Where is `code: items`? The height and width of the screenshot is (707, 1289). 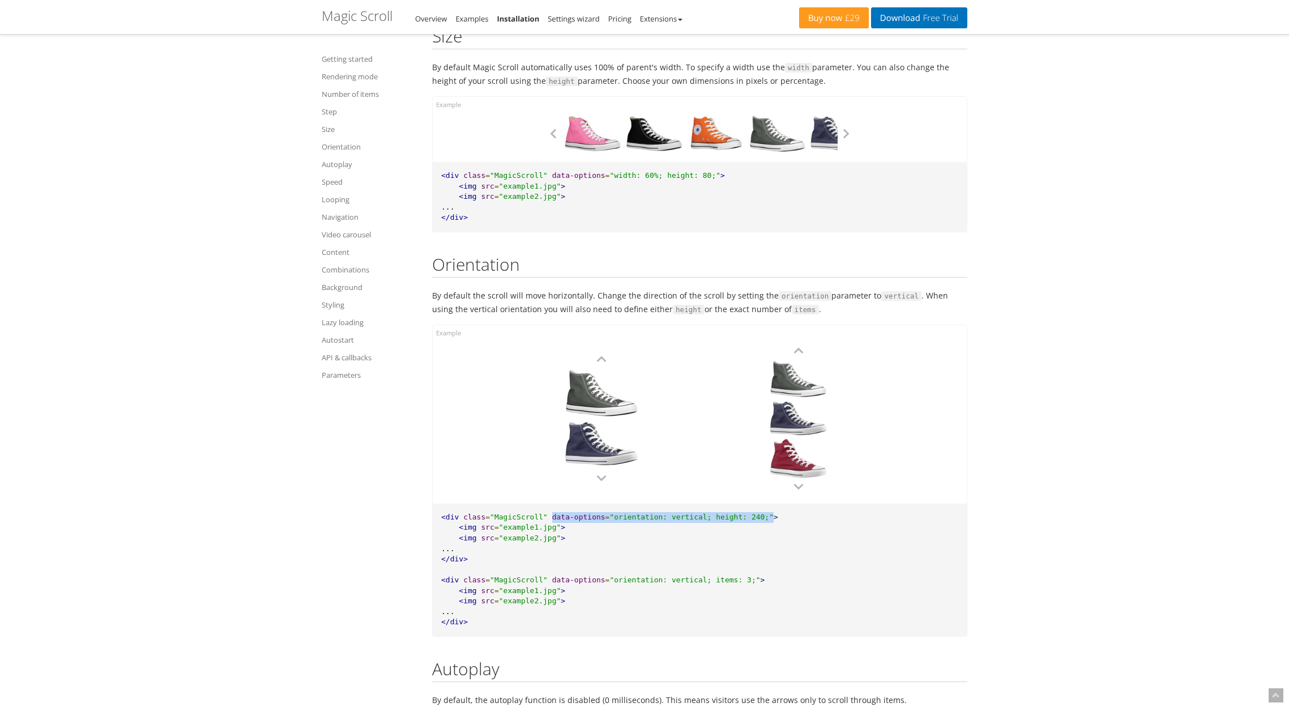 code: items is located at coordinates (805, 310).